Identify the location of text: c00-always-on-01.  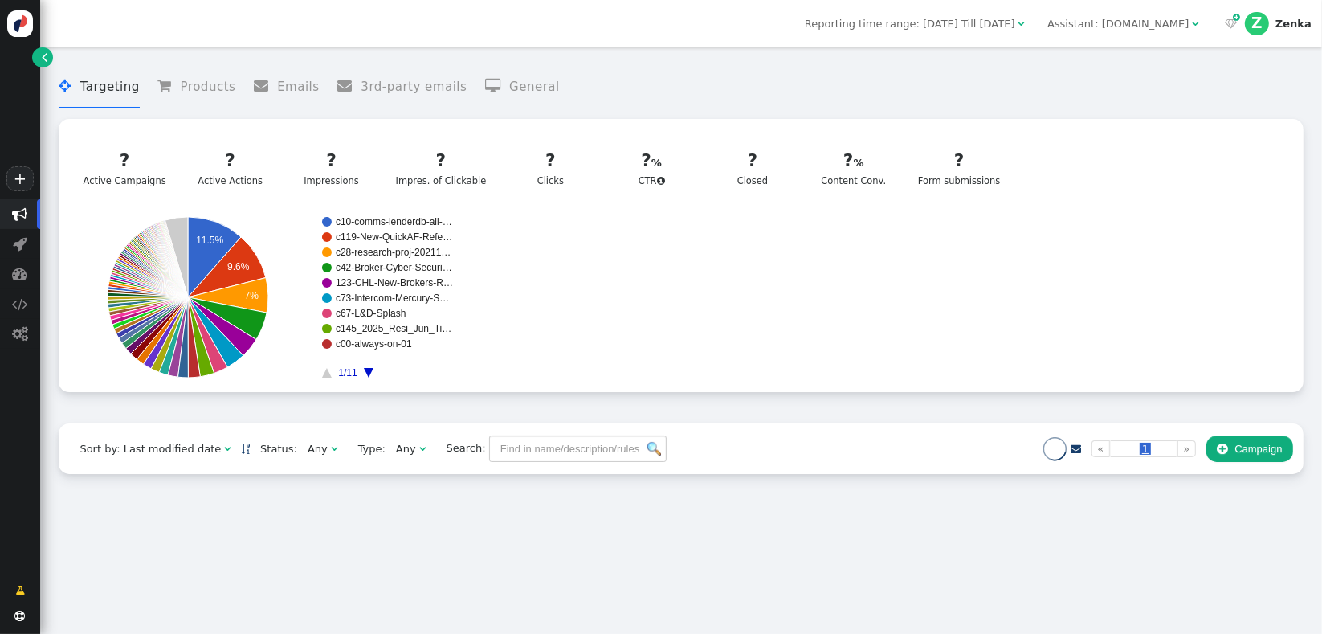
(373, 344).